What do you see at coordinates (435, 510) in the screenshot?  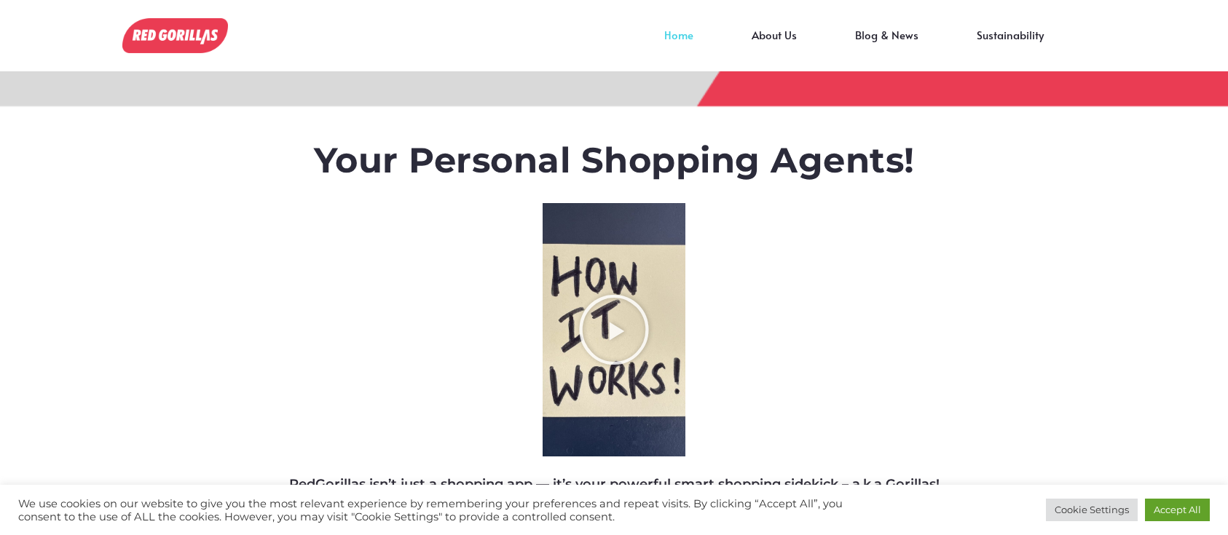 I see `div: We use cookies on our website to give you the most relevant experience by remembering your prefer...` at bounding box center [435, 510].